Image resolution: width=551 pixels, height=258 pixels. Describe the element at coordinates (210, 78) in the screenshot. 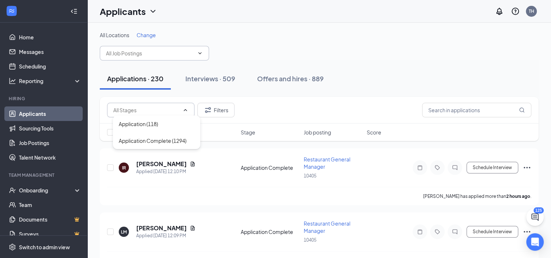

I see `div: Interviews · 509` at that location.